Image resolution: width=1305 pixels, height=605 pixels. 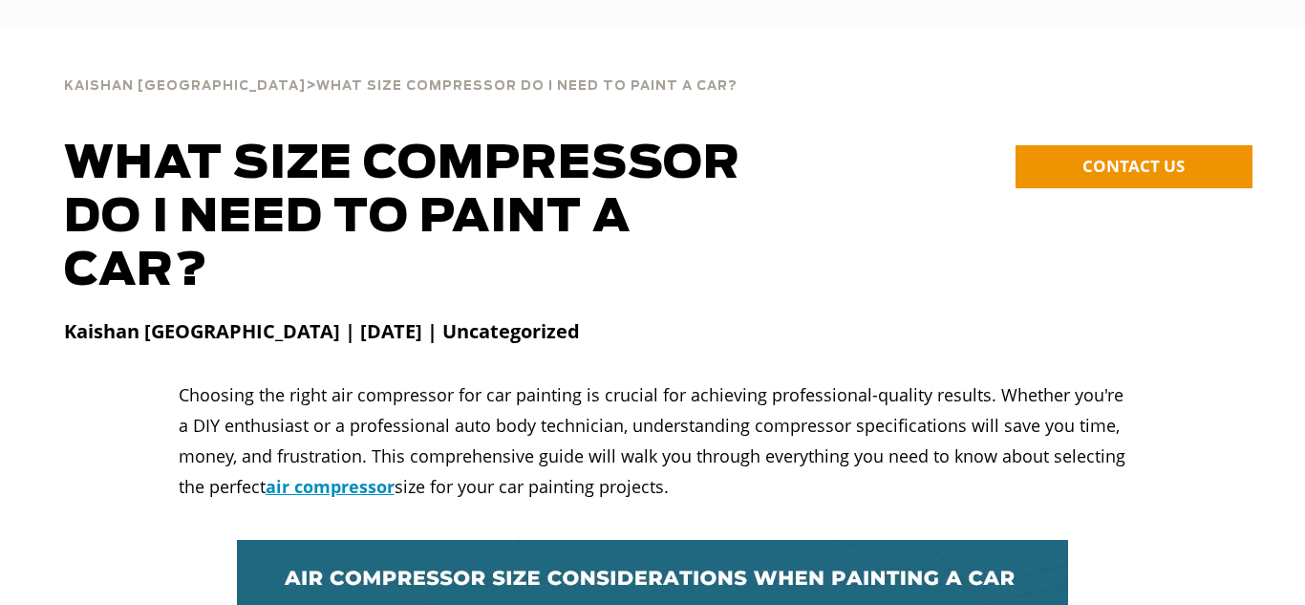 I want to click on span: size for your car painting projects., so click(x=531, y=486).